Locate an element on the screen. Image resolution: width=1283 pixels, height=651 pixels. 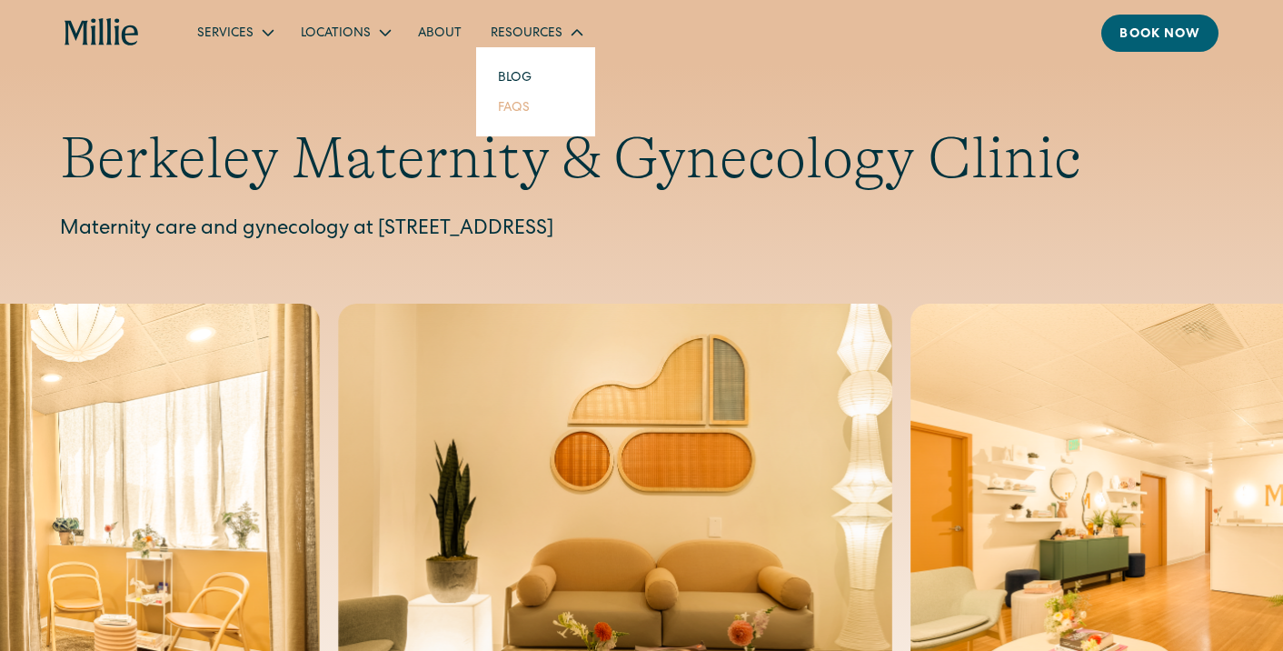
a: home is located at coordinates (102, 33).